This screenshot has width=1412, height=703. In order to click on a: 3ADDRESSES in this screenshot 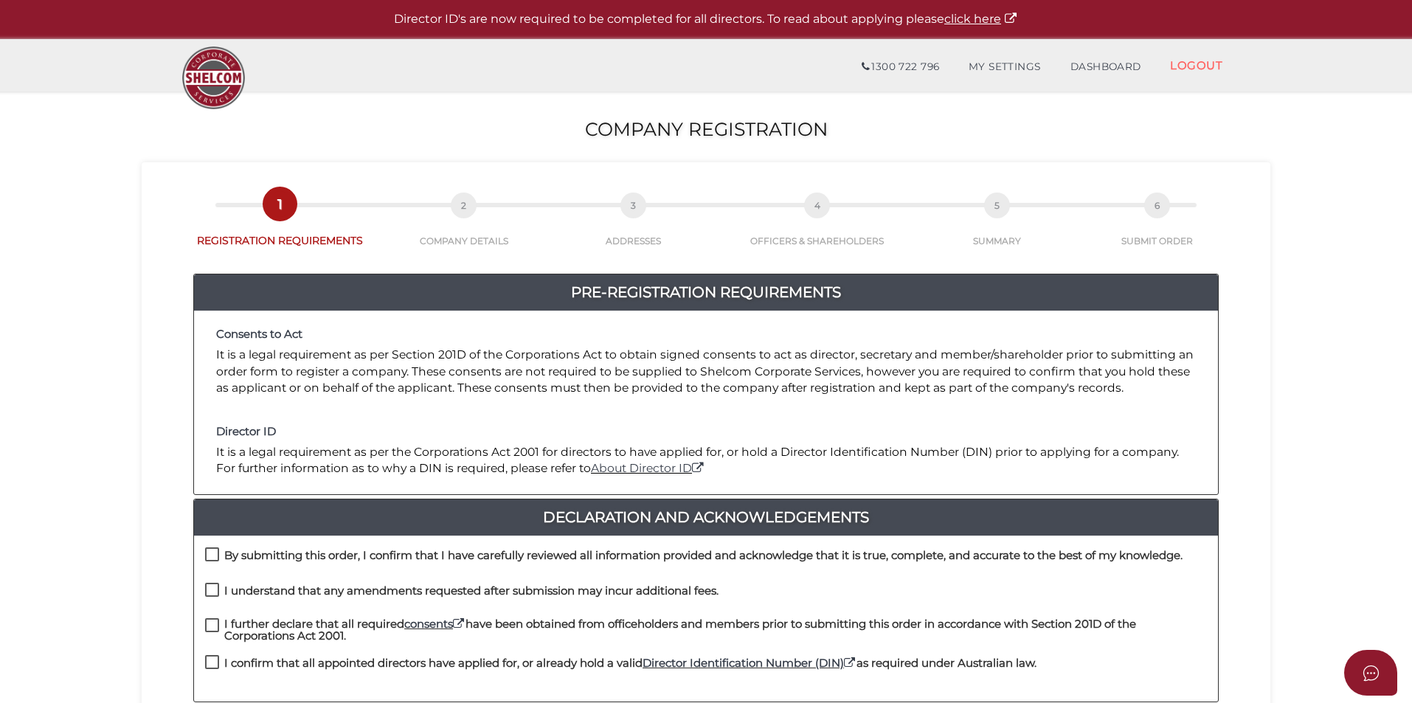, I will do `click(633, 228)`.